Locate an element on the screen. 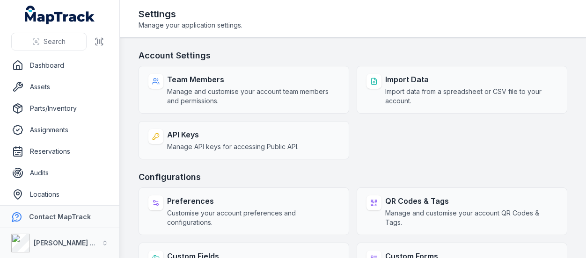  span: Search is located at coordinates (54, 42).